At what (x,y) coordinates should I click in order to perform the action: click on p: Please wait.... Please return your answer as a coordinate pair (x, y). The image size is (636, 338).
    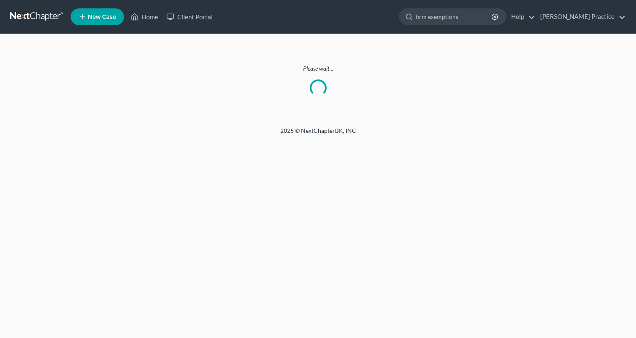
    Looking at the image, I should click on (318, 69).